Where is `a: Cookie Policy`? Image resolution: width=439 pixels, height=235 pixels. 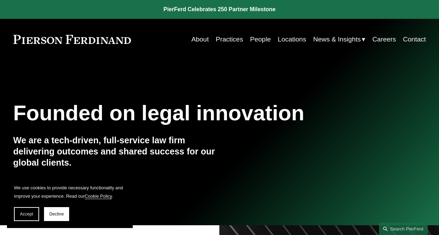
a: Cookie Policy is located at coordinates (98, 196).